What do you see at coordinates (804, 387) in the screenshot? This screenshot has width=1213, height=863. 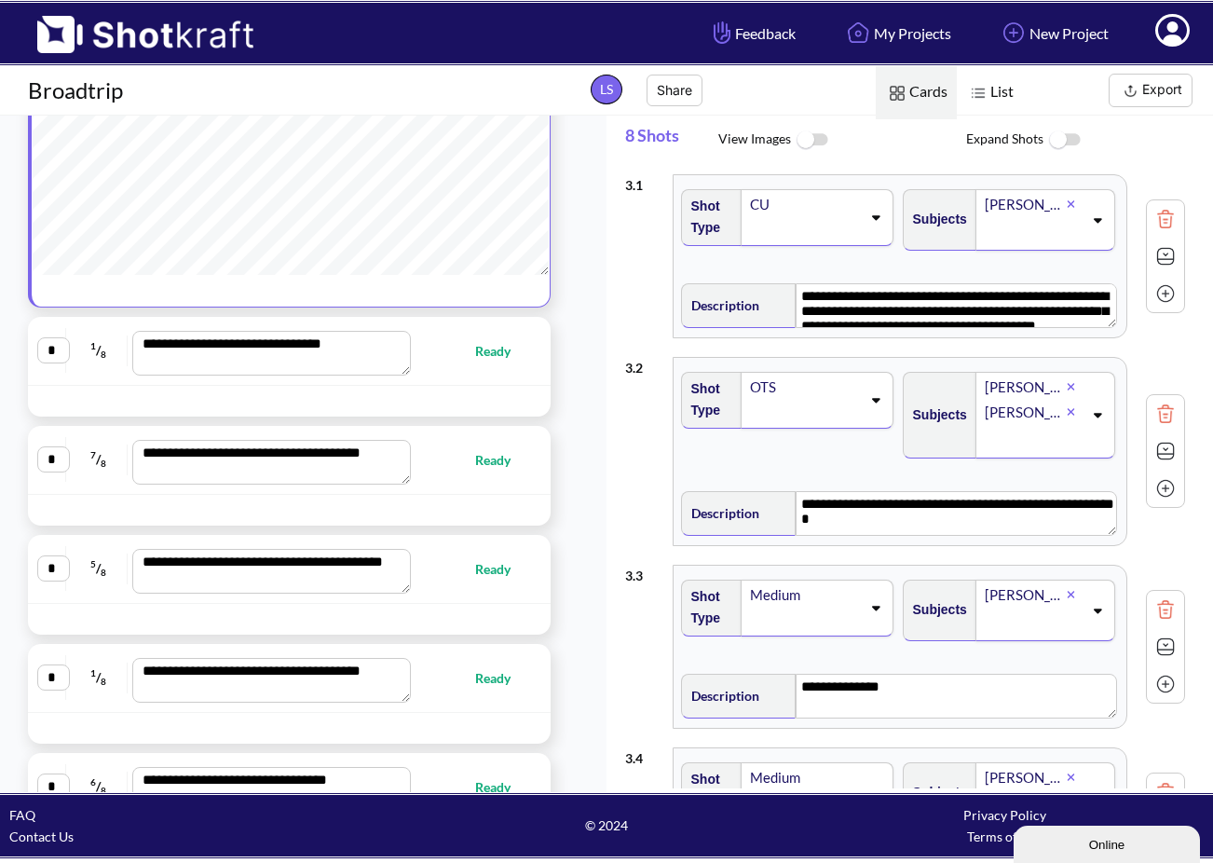 I see `div: OTS` at bounding box center [804, 387].